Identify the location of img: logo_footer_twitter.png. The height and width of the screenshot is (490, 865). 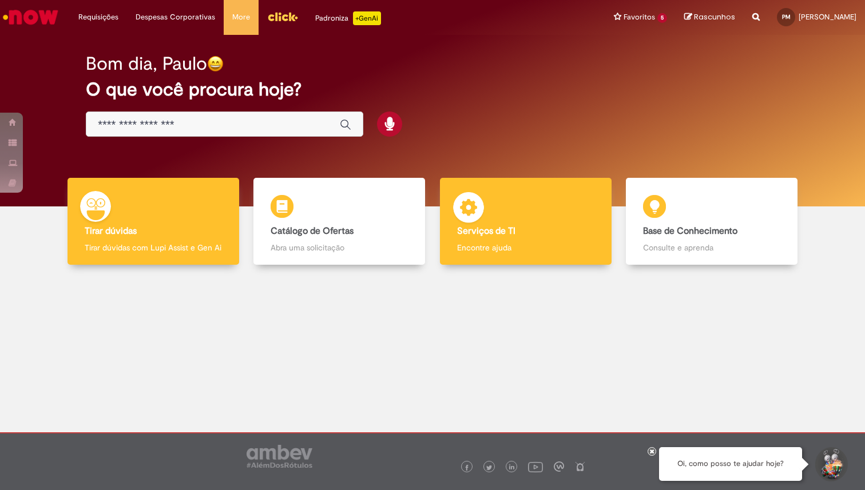
(489, 468).